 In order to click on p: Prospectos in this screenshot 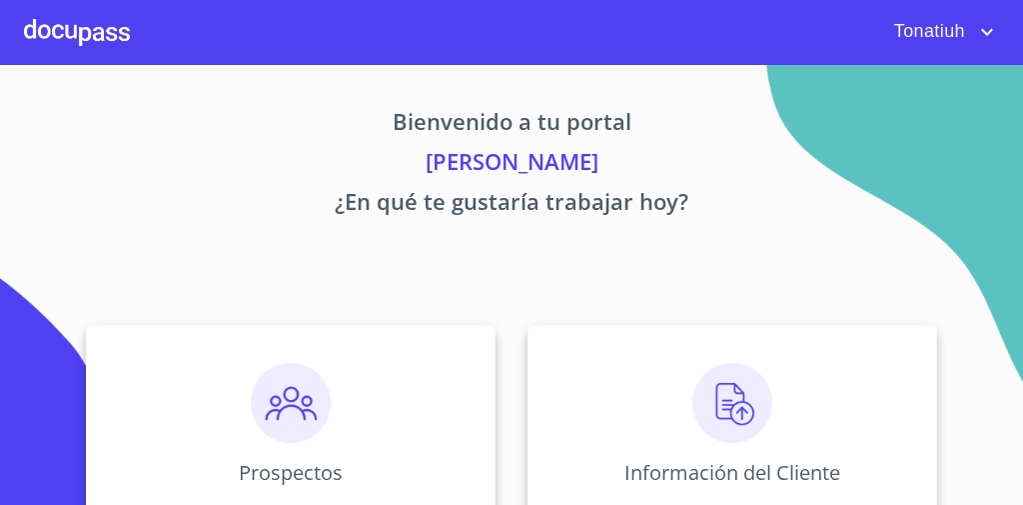, I will do `click(291, 472)`.